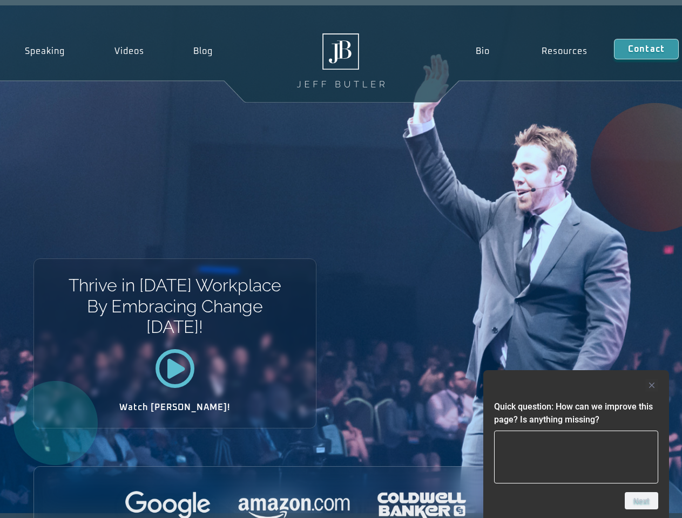 This screenshot has height=518, width=682. What do you see at coordinates (482, 51) in the screenshot?
I see `a: Bio` at bounding box center [482, 51].